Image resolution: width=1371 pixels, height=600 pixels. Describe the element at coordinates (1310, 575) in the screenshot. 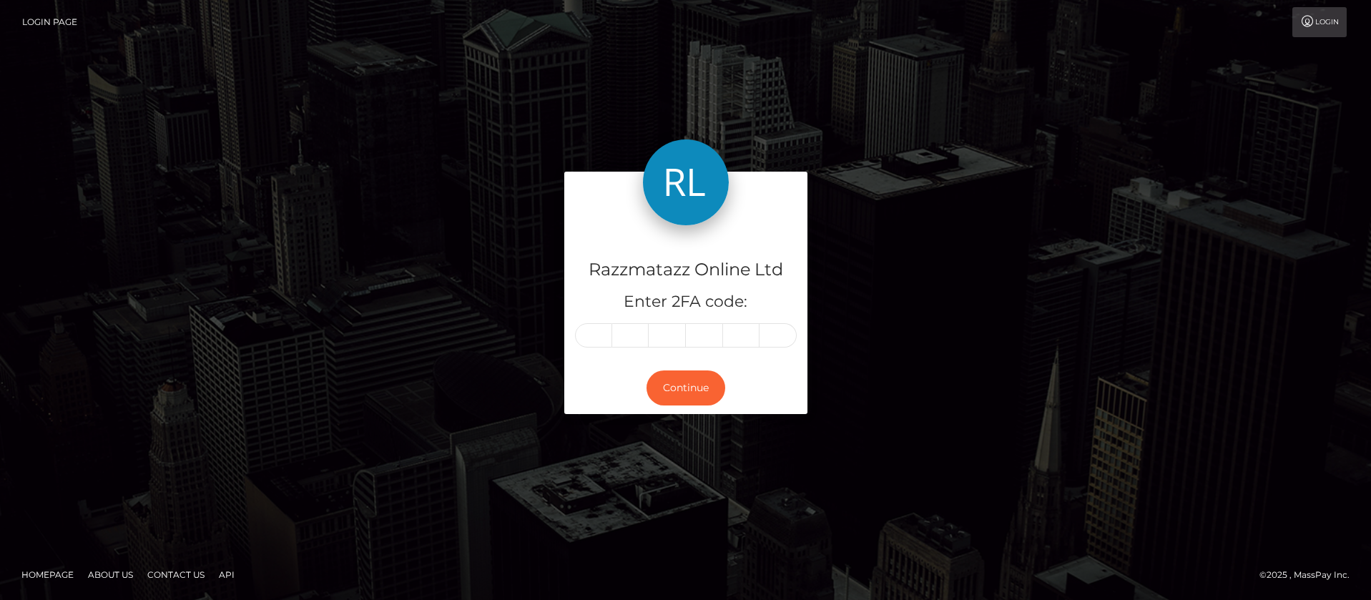

I see `div: © 2025 , MassPay Inc.` at that location.